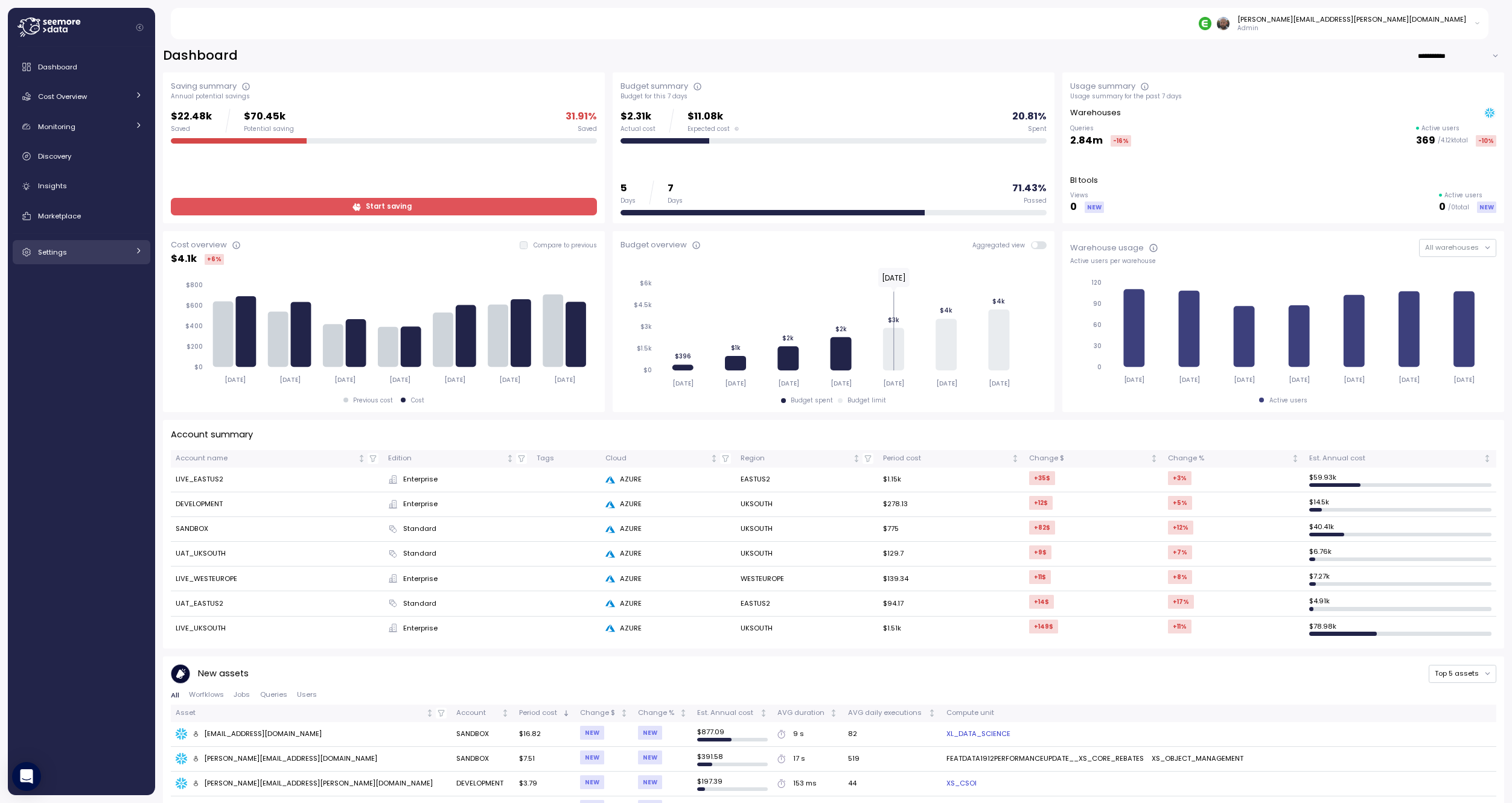 This screenshot has height=803, width=1512. What do you see at coordinates (223, 673) in the screenshot?
I see `p: New assets` at bounding box center [223, 673].